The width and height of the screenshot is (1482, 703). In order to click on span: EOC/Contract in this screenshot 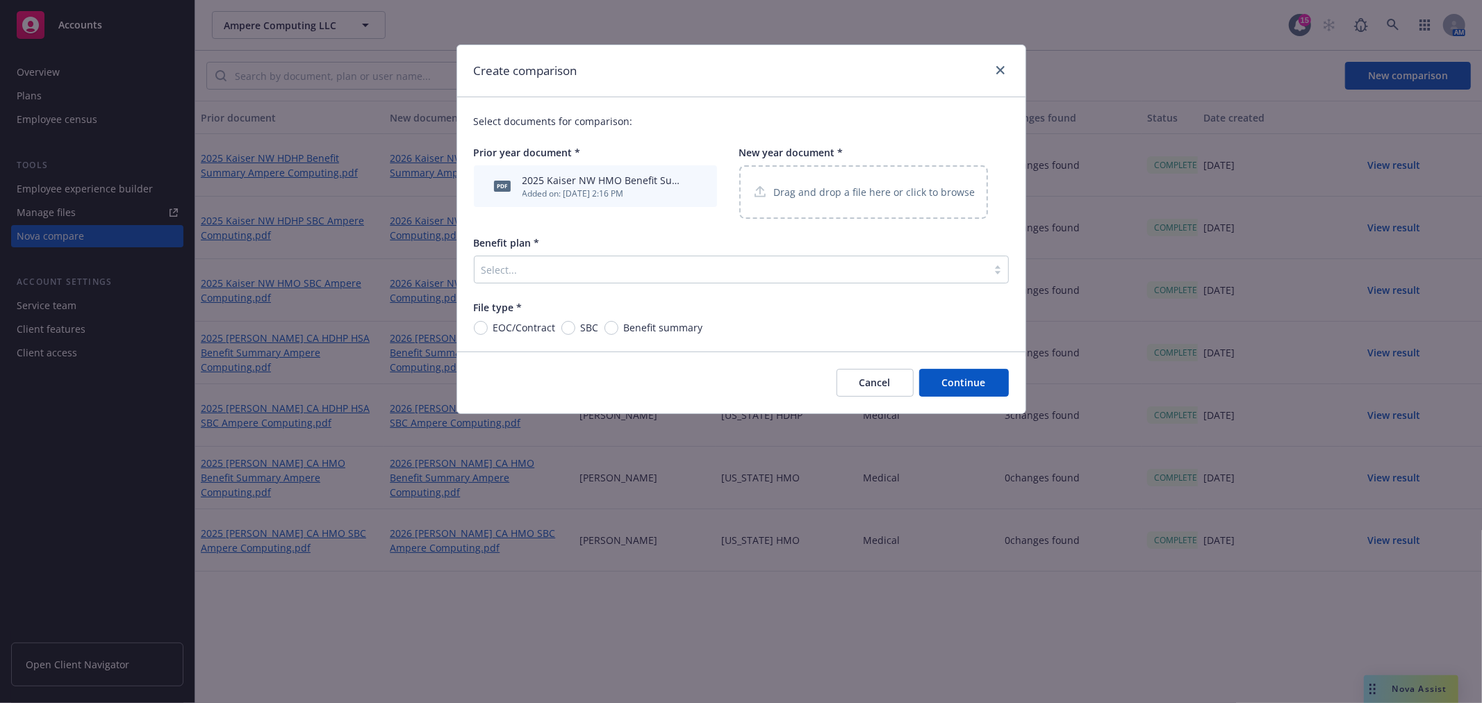, I will do `click(525, 327)`.